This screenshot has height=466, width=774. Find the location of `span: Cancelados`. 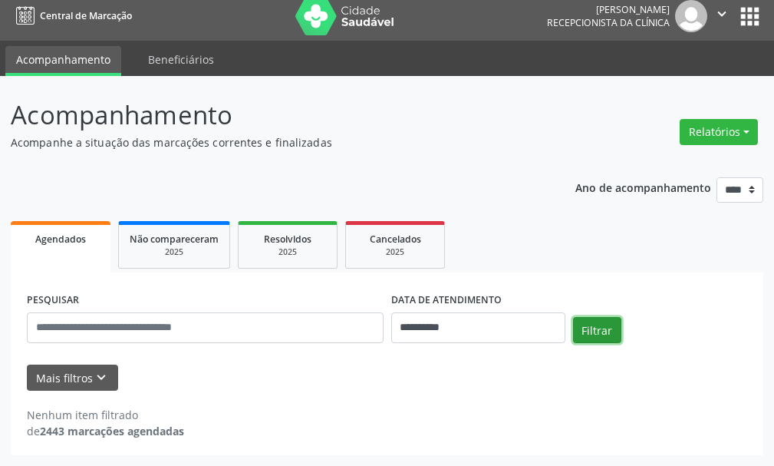

span: Cancelados is located at coordinates (395, 239).